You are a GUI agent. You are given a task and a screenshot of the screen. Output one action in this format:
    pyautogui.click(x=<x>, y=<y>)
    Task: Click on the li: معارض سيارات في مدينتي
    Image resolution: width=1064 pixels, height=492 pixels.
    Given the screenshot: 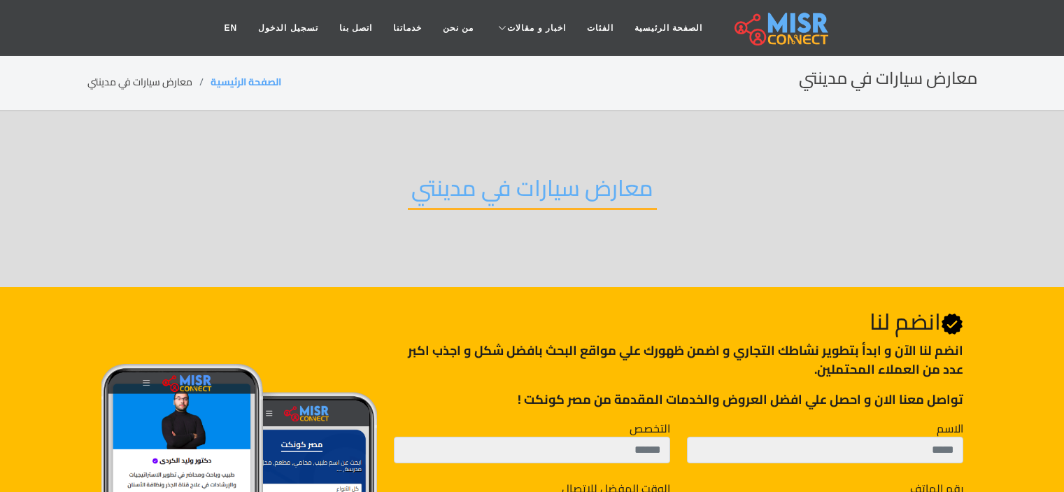 What is the action you would take?
    pyautogui.click(x=149, y=82)
    